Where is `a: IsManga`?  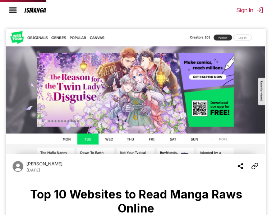
a: IsManga is located at coordinates (40, 10).